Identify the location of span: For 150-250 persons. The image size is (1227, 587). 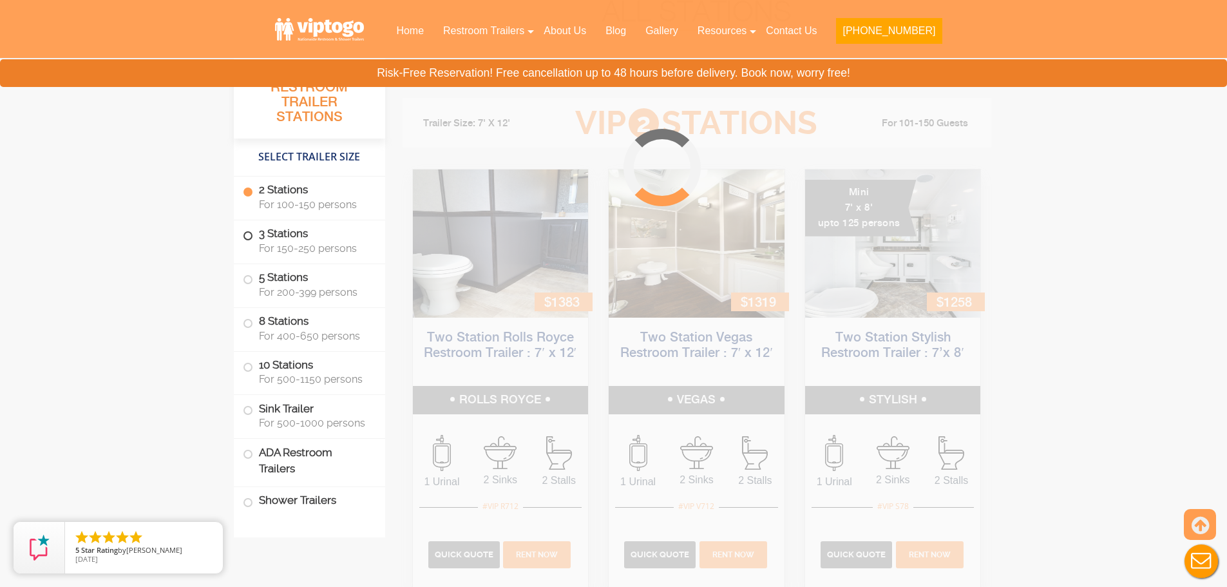
(314, 248).